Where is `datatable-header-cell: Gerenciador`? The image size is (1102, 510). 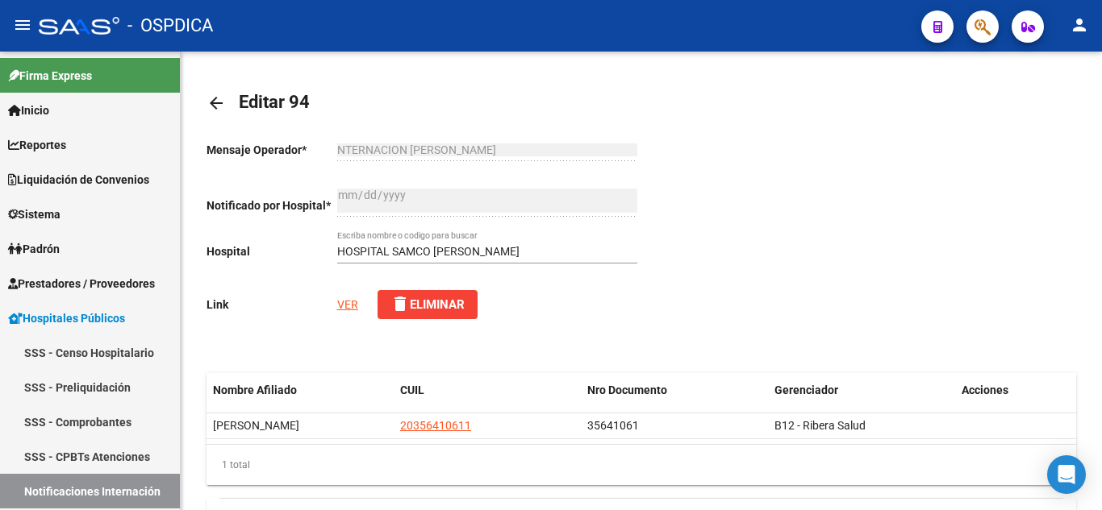 datatable-header-cell: Gerenciador is located at coordinates (861, 390).